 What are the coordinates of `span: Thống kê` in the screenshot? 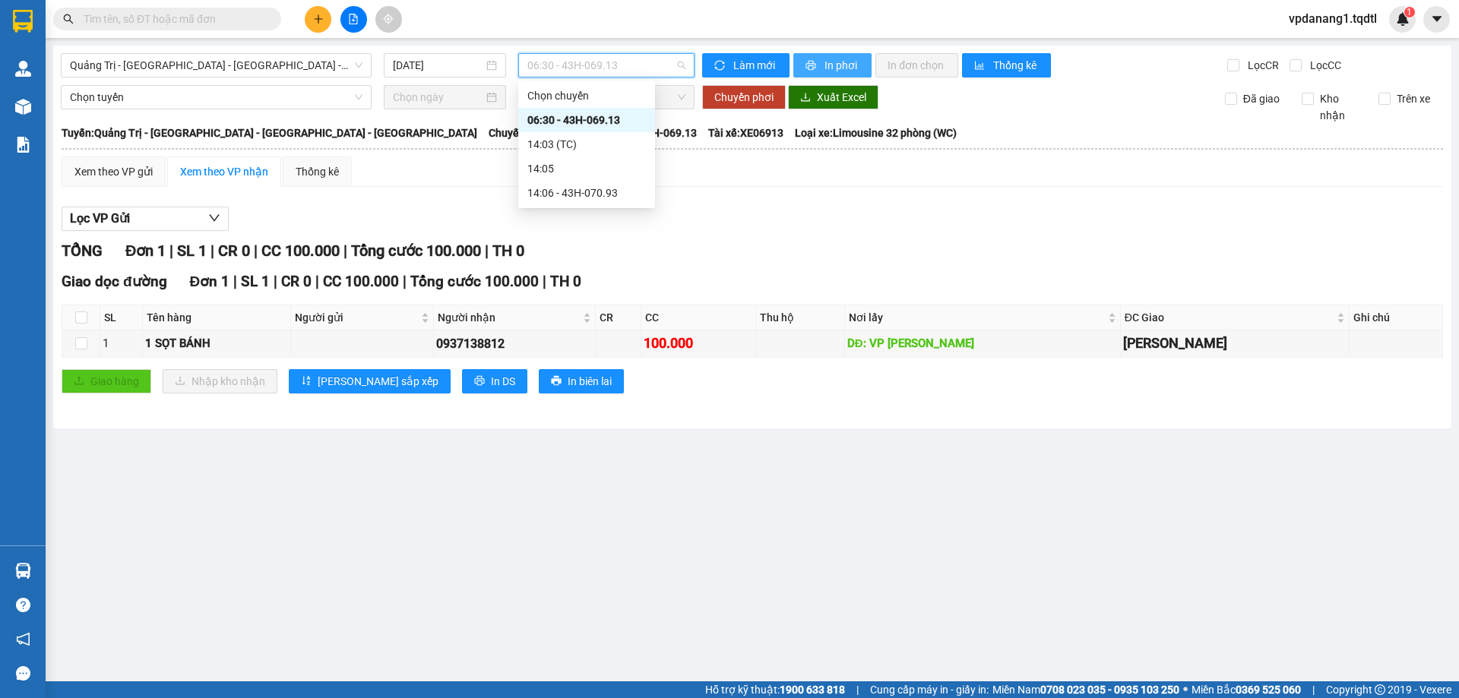 It's located at (1016, 65).